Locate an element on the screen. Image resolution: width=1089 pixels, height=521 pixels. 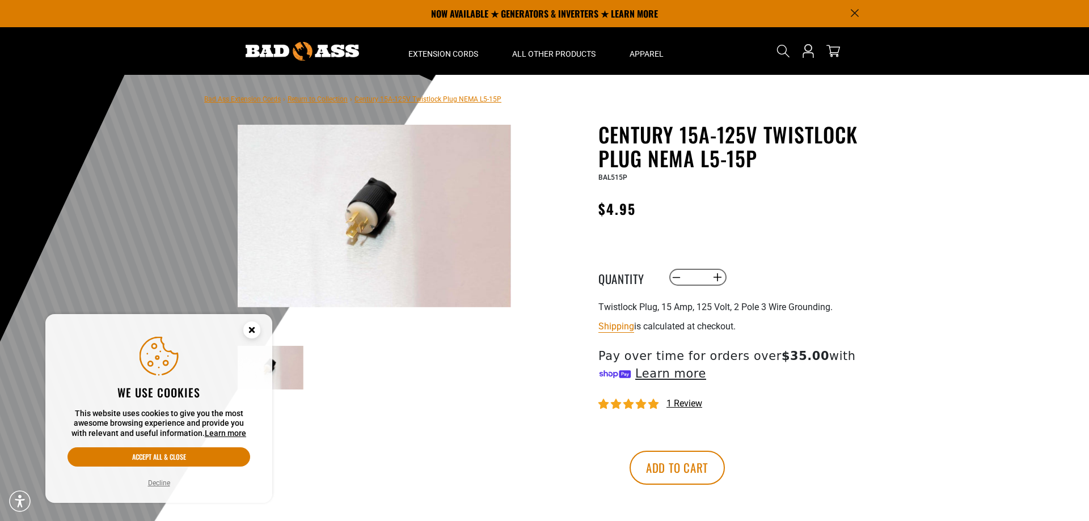
h2: We use cookies is located at coordinates (159, 393).